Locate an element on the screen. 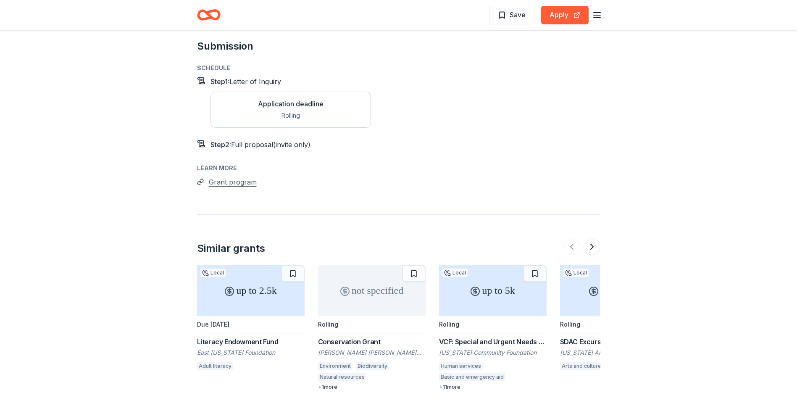  div: Arts and culture is located at coordinates (581, 366).